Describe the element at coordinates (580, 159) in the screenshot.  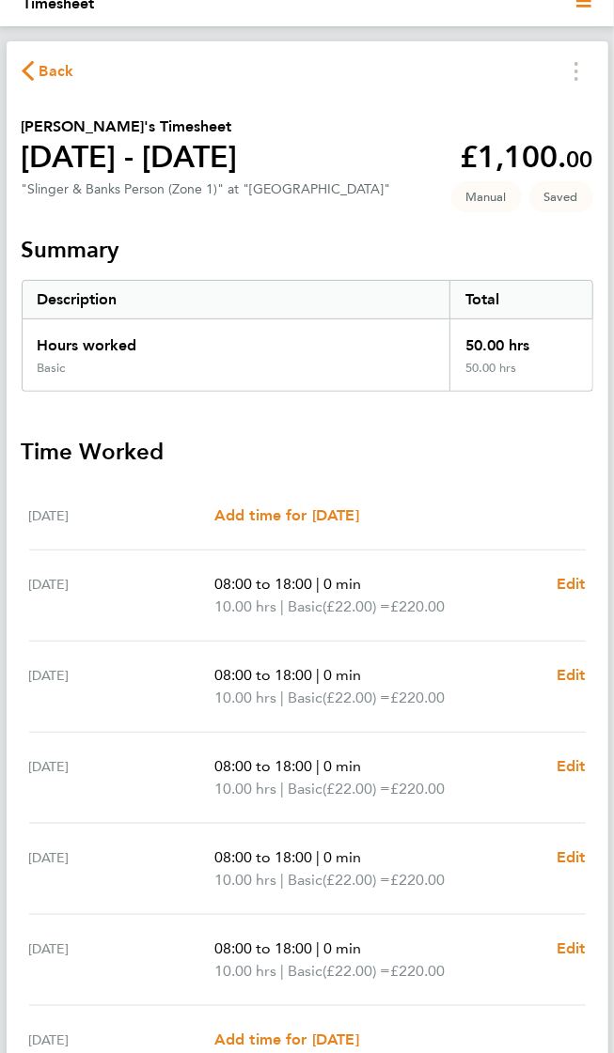
I see `span: 00` at that location.